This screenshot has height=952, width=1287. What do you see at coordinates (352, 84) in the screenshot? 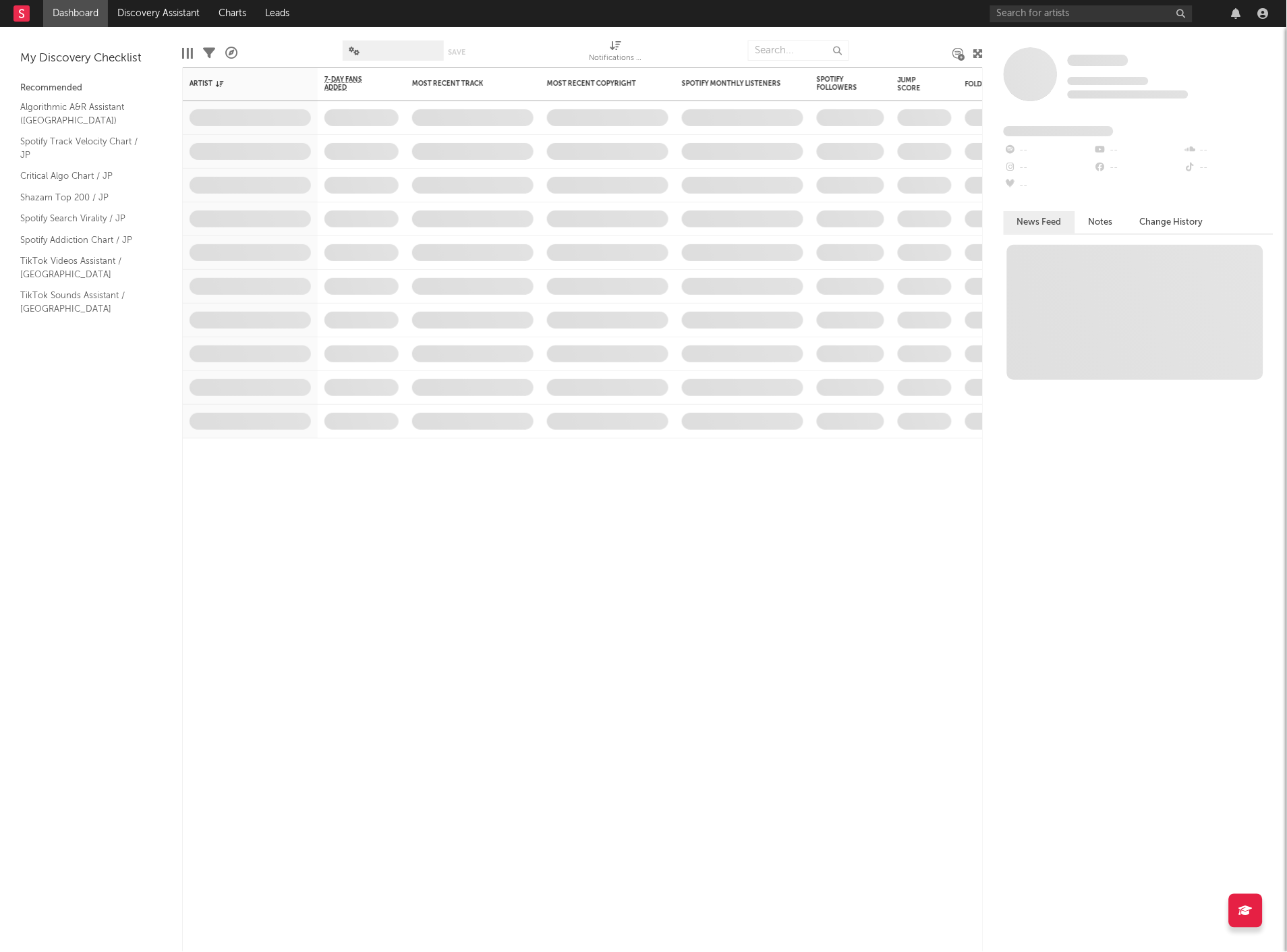
I see `span: 7-Day Fans Added` at bounding box center [352, 84].